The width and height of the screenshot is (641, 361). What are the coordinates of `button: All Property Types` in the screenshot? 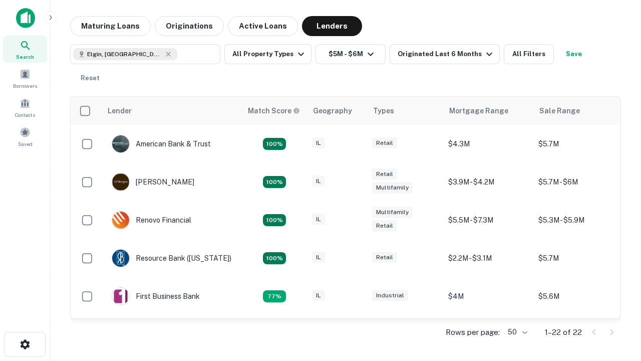 It's located at (268, 54).